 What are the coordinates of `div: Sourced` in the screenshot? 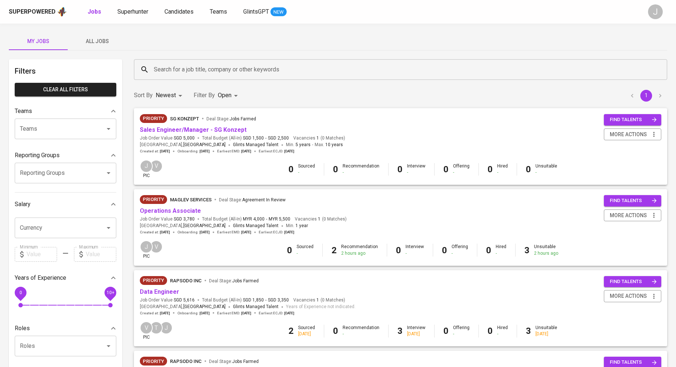 It's located at (305, 250).